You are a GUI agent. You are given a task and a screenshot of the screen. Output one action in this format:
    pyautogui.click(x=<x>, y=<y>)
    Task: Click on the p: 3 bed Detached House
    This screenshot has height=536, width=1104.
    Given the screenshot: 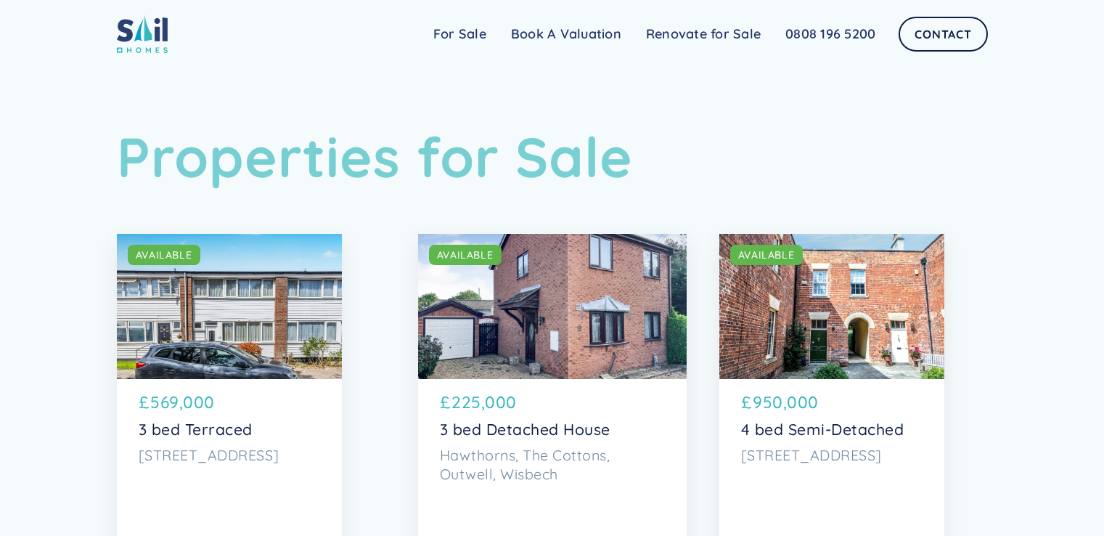 What is the action you would take?
    pyautogui.click(x=552, y=430)
    